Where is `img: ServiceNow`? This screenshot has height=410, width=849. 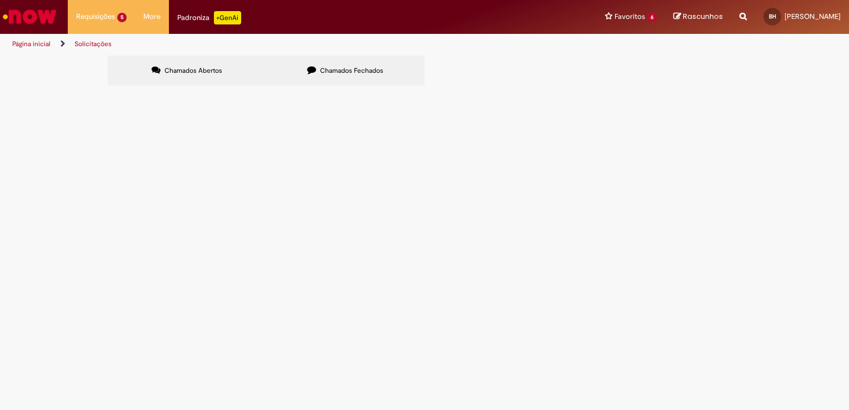
img: ServiceNow is located at coordinates (29, 17).